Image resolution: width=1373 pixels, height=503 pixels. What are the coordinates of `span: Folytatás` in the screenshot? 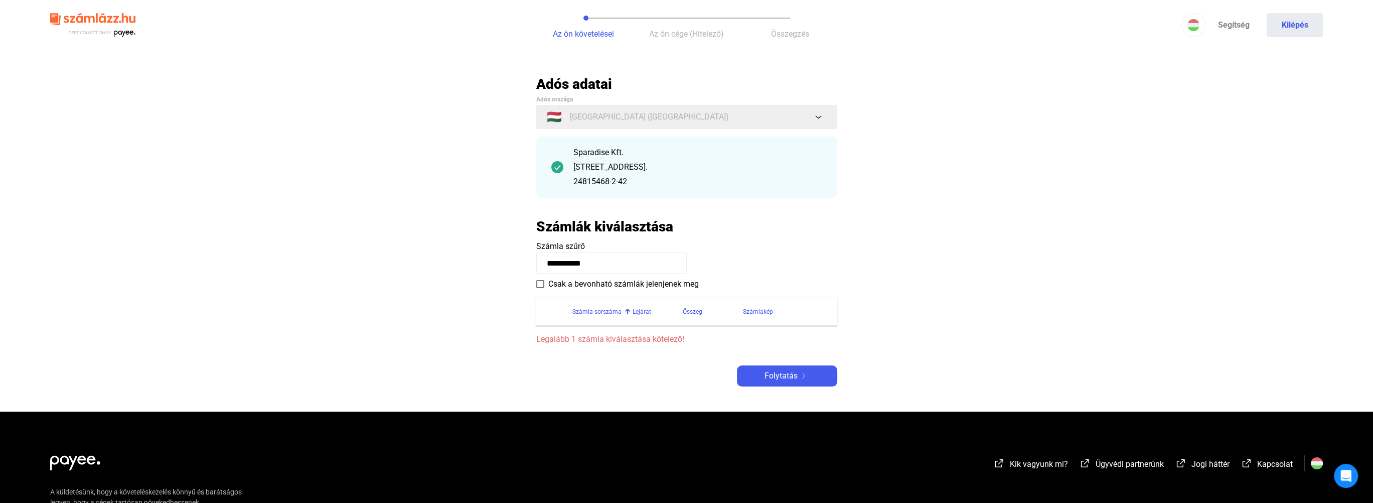 It's located at (781, 376).